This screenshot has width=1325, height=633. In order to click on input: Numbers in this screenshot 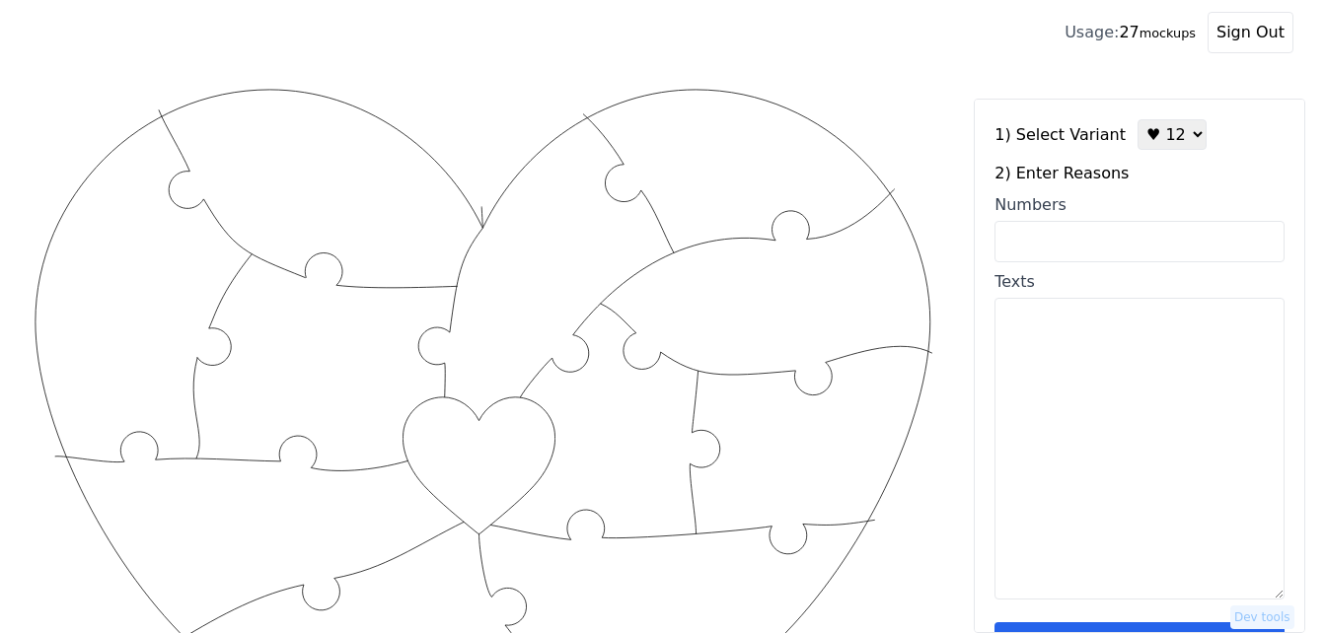, I will do `click(1139, 242)`.